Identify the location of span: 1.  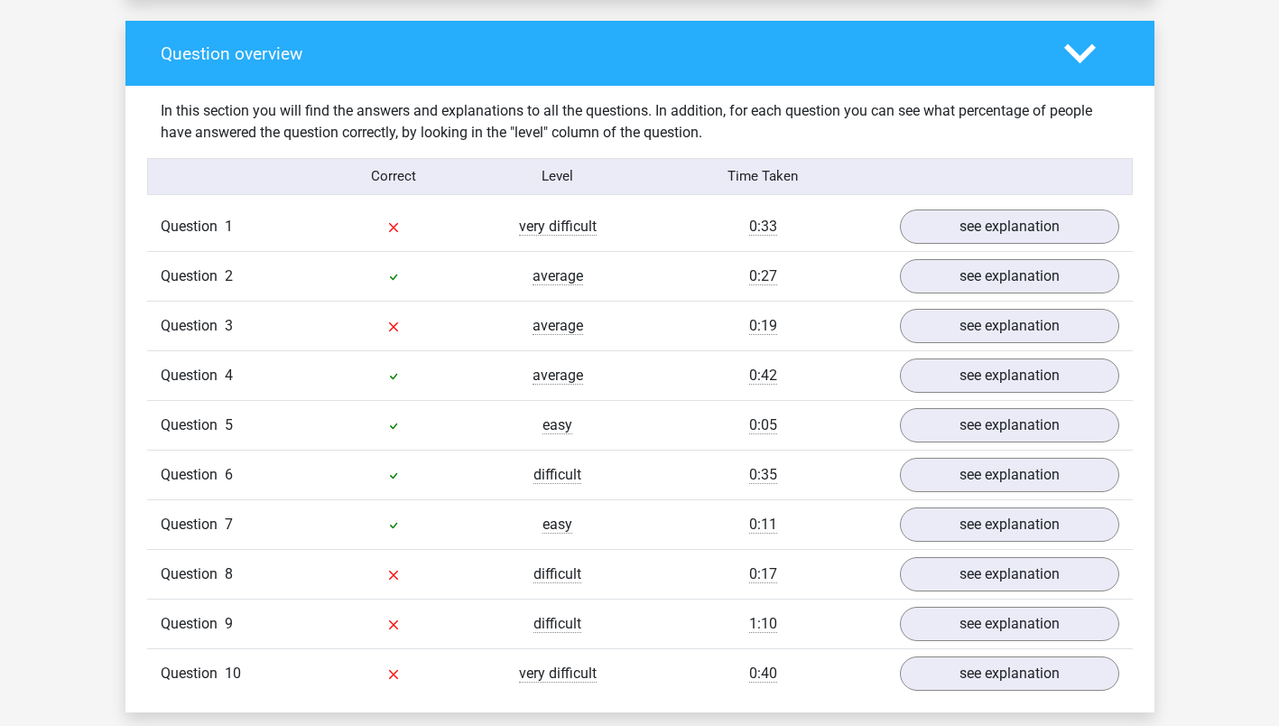
(228, 226).